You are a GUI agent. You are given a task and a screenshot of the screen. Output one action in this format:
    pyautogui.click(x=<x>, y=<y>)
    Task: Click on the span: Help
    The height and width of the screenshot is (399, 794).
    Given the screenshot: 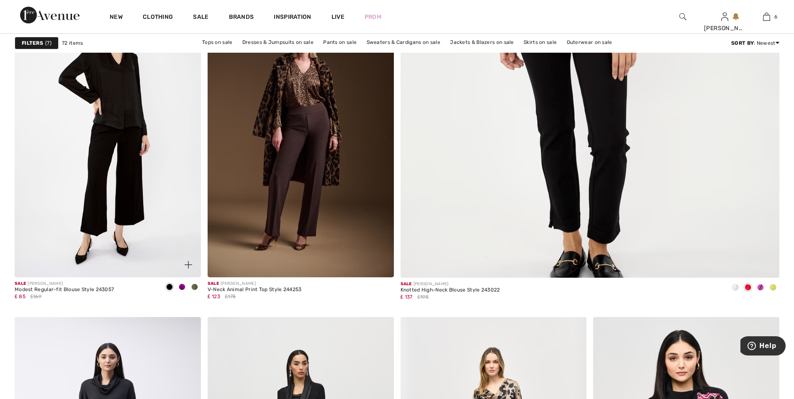 What is the action you would take?
    pyautogui.click(x=27, y=10)
    